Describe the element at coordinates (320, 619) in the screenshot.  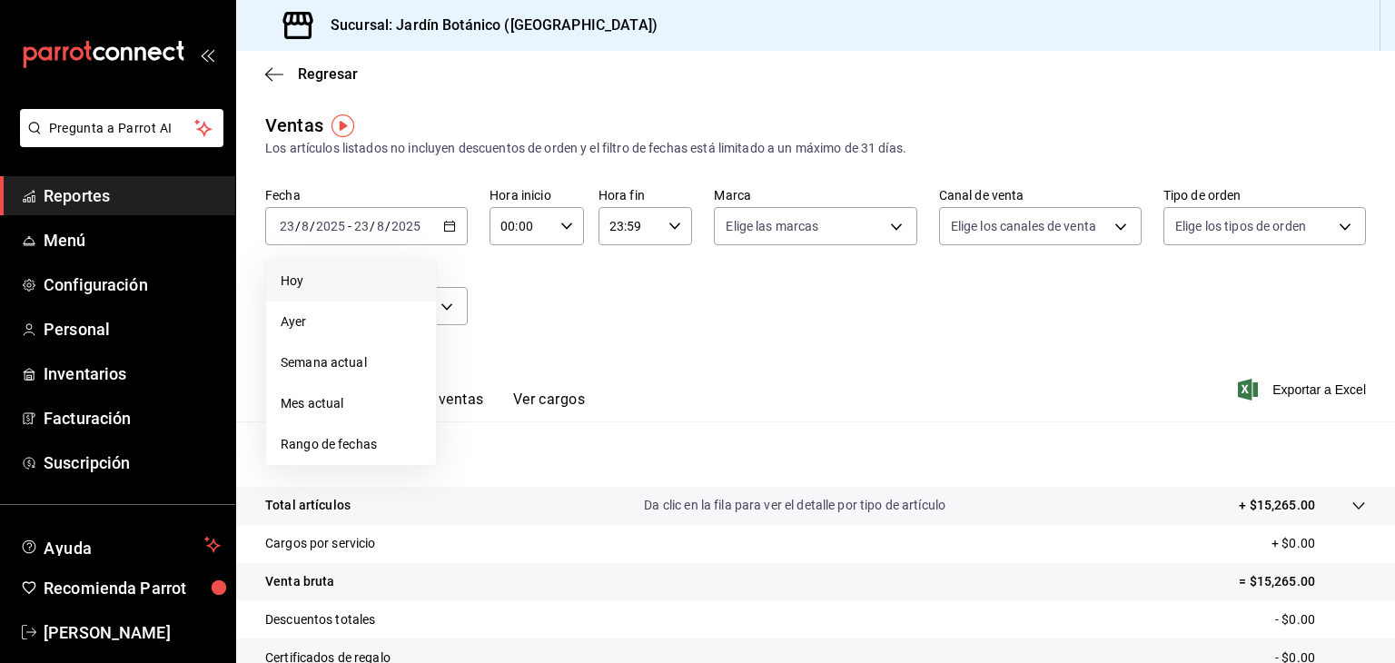
I see `p: Descuentos totales` at that location.